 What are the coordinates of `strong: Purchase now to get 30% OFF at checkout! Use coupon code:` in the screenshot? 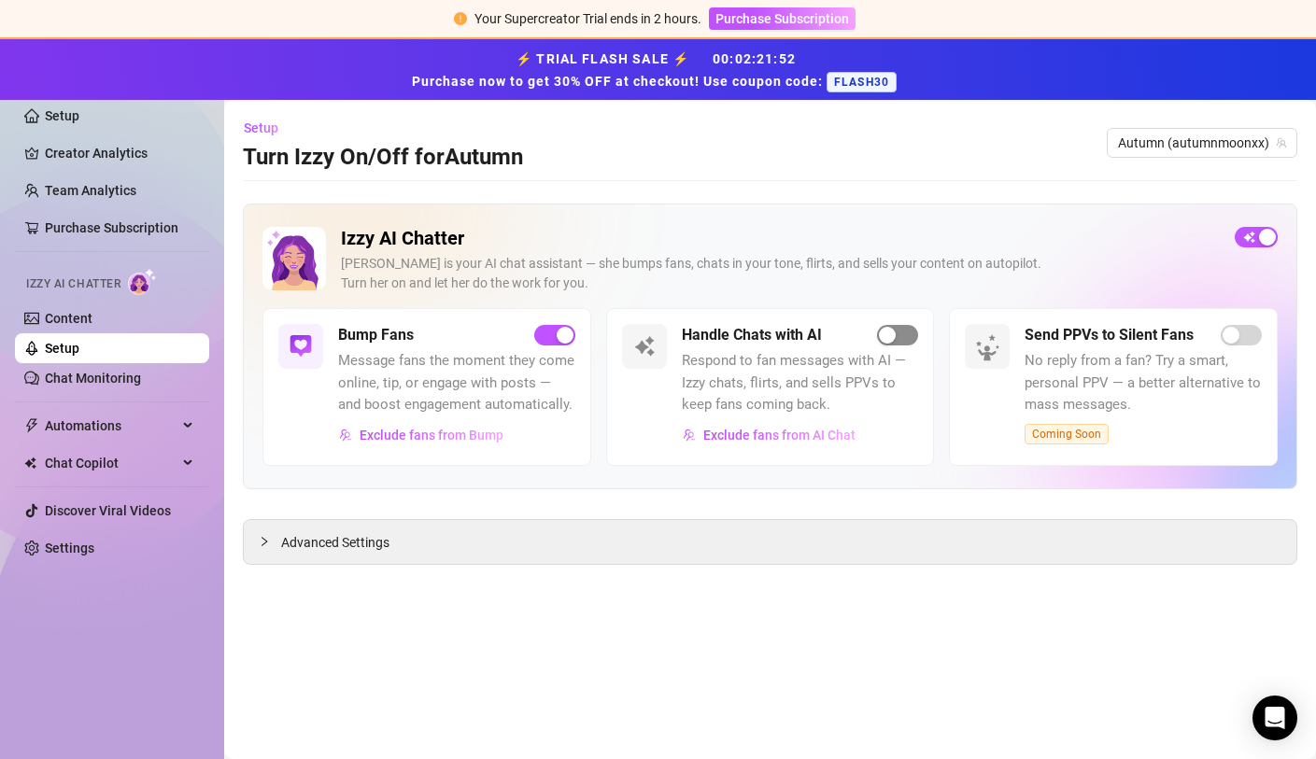 It's located at (619, 81).